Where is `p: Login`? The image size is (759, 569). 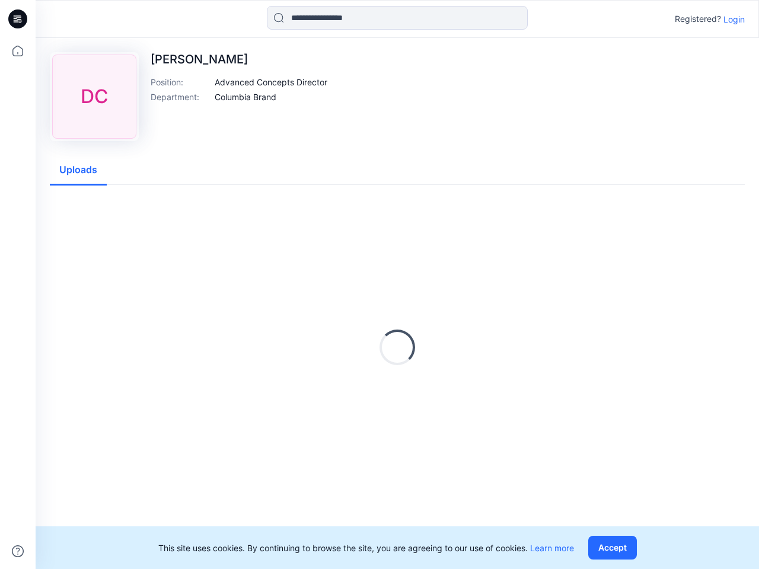 p: Login is located at coordinates (734, 19).